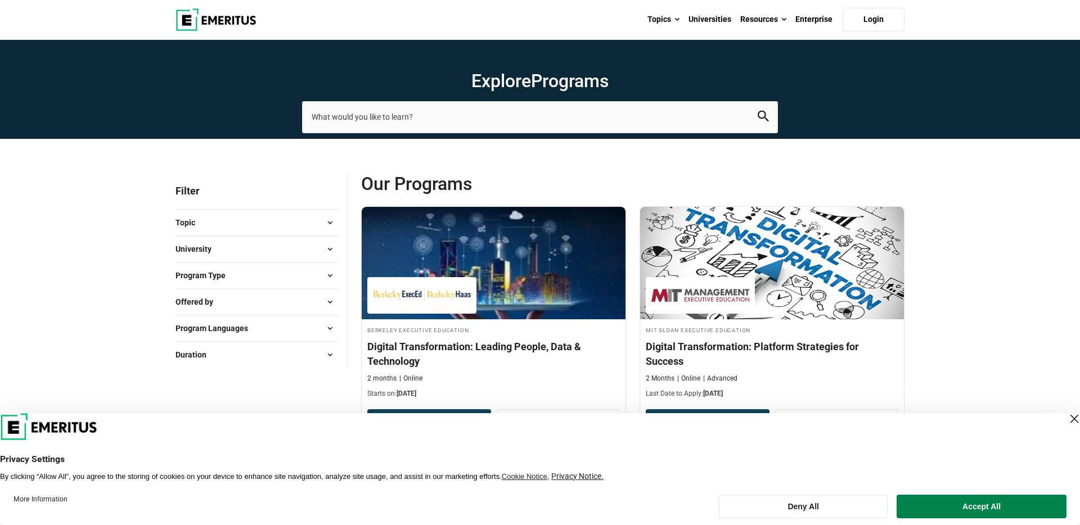 The width and height of the screenshot is (1080, 525). Describe the element at coordinates (493, 329) in the screenshot. I see `h4: Berkeley Executive Education` at that location.